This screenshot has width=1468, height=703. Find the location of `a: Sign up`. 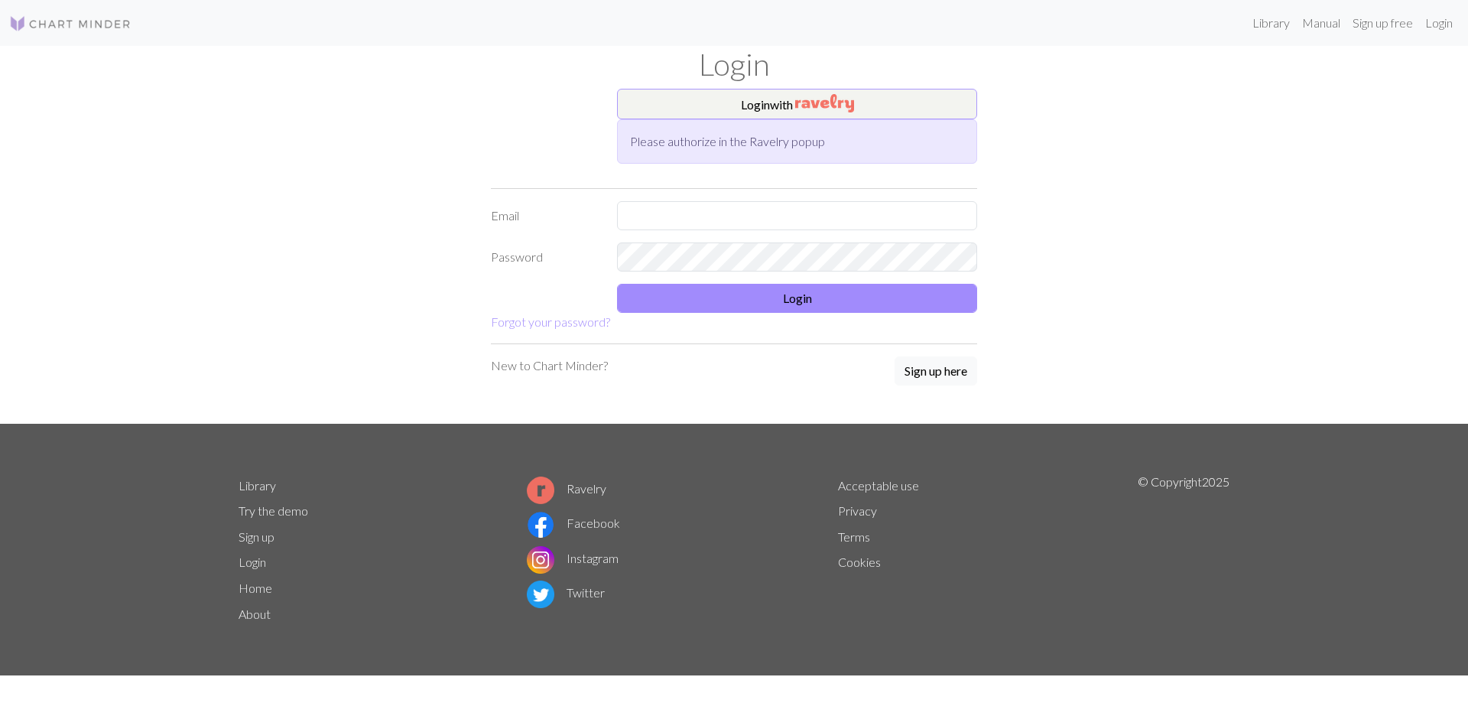

a: Sign up is located at coordinates (256, 536).